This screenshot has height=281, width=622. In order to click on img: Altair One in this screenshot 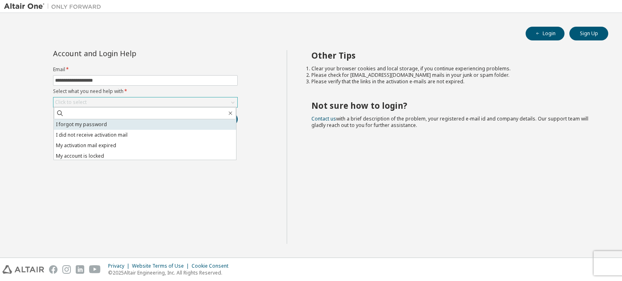, I will do `click(55, 6)`.